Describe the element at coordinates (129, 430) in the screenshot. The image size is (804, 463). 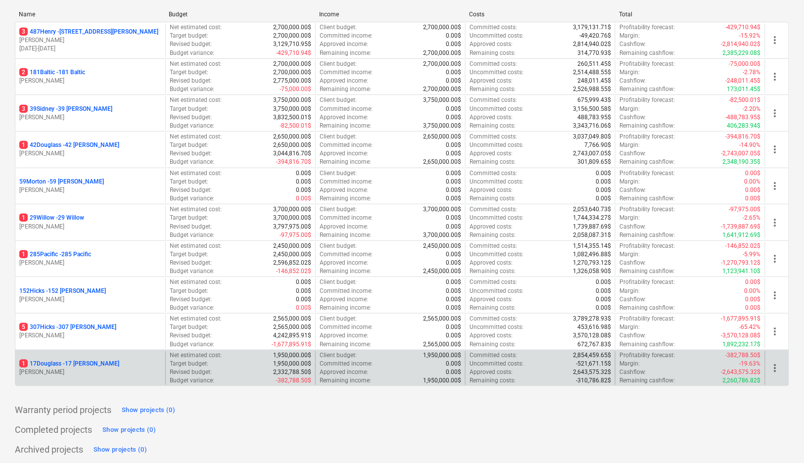
I see `div: Show projects (0)` at that location.